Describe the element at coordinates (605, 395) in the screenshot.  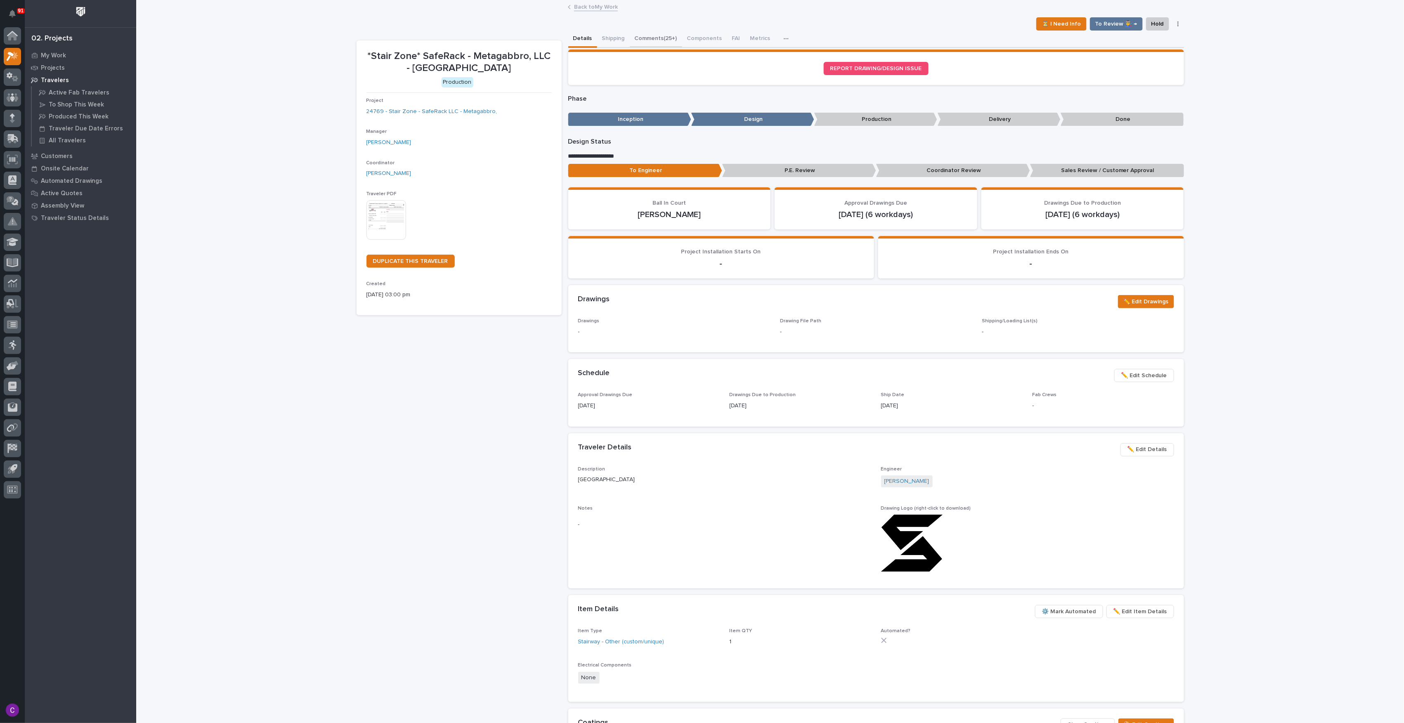
I see `span: Approval Drawings Due` at that location.